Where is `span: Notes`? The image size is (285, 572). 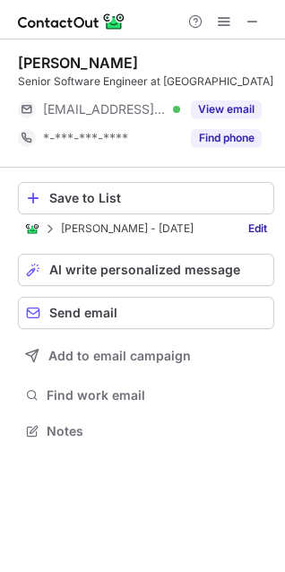
span: Notes is located at coordinates (157, 431).